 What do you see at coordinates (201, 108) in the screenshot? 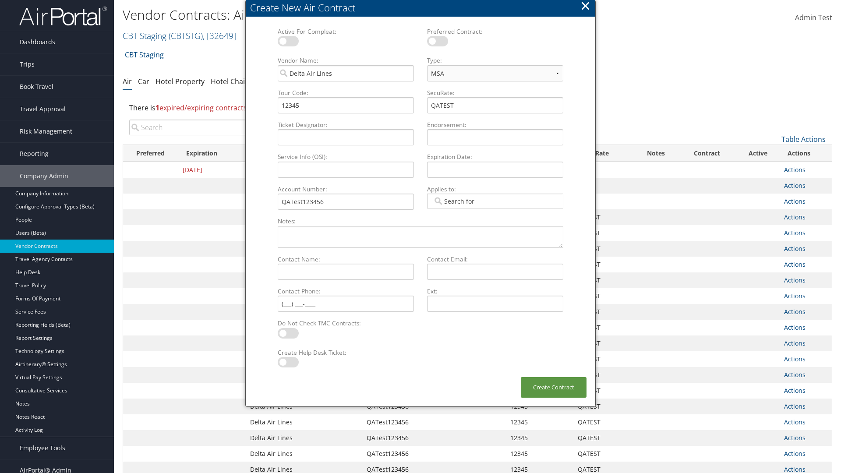
I see `span: expired/expiring contracts` at bounding box center [201, 108].